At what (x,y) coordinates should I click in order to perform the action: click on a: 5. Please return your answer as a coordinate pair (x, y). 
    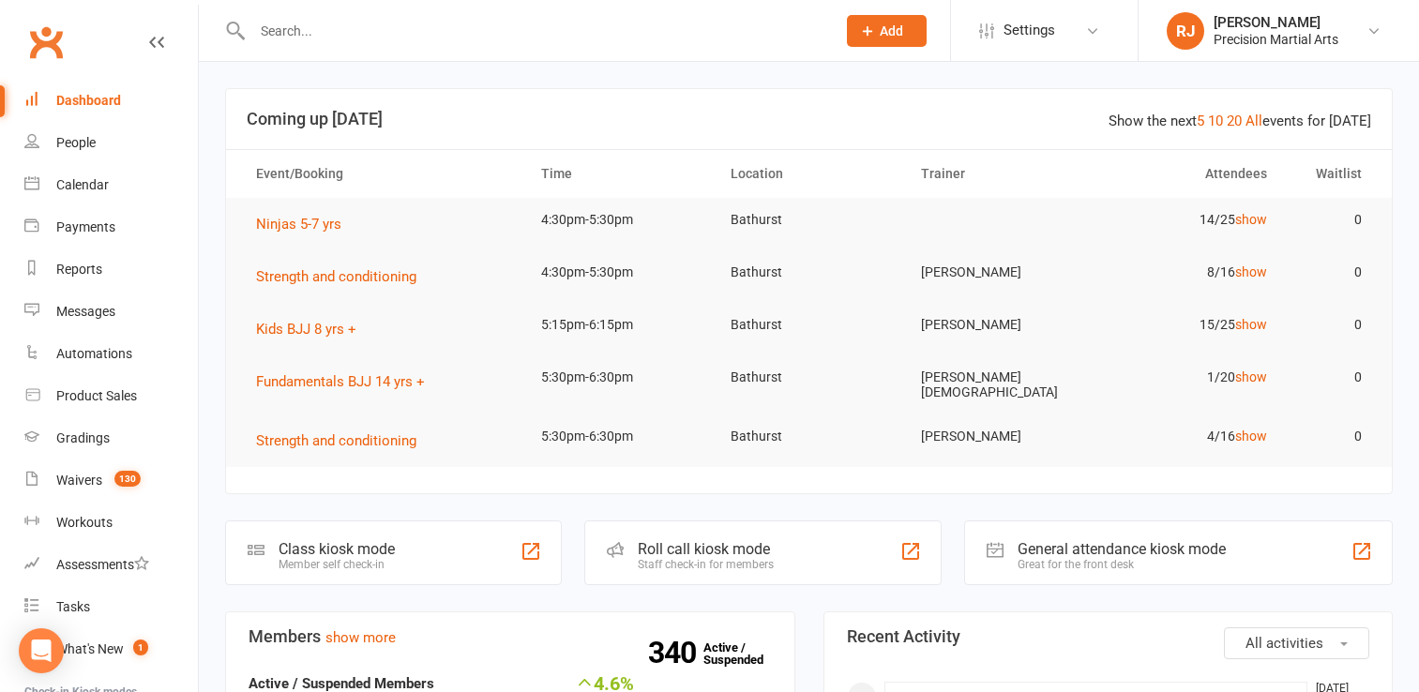
    Looking at the image, I should click on (1201, 121).